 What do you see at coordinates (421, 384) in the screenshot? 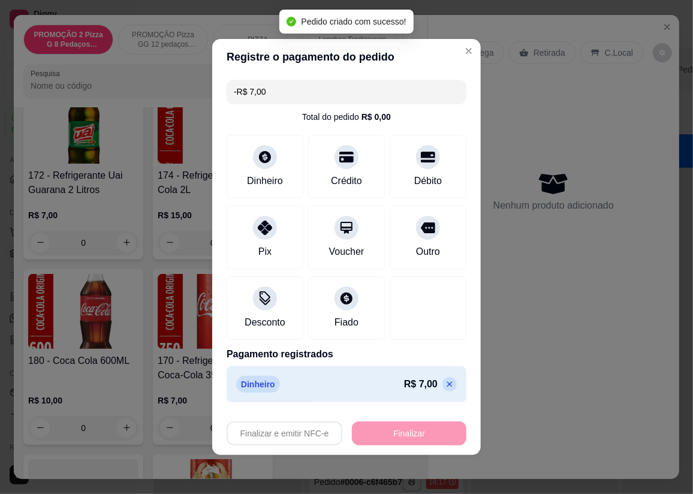
I see `p: R$ 7,00` at bounding box center [421, 384].